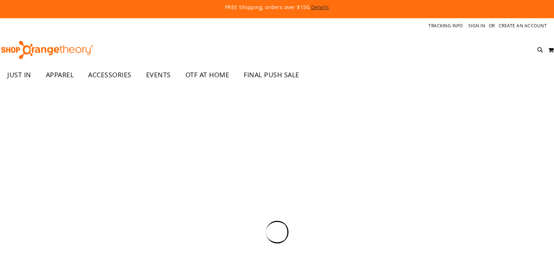  What do you see at coordinates (207, 75) in the screenshot?
I see `a: OTF AT HOME` at bounding box center [207, 75].